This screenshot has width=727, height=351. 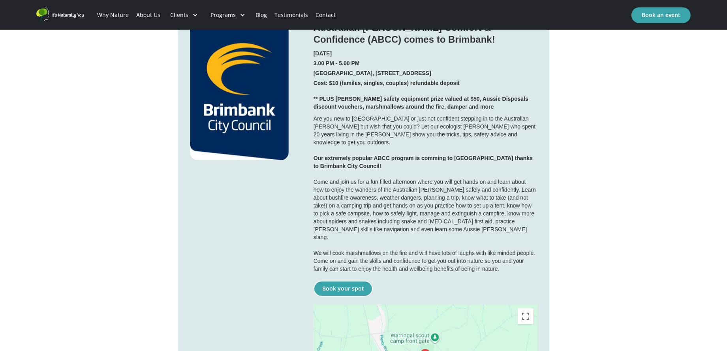 I want to click on a: Book an event, so click(x=661, y=15).